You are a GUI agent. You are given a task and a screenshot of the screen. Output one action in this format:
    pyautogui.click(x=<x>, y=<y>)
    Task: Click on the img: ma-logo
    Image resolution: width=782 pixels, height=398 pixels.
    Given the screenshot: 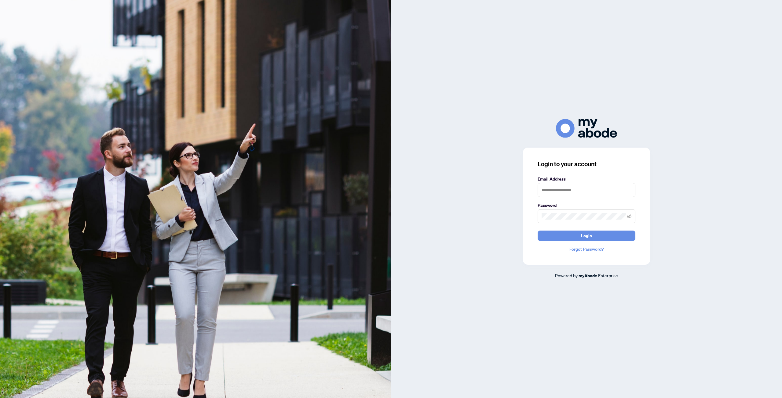 What is the action you would take?
    pyautogui.click(x=586, y=128)
    